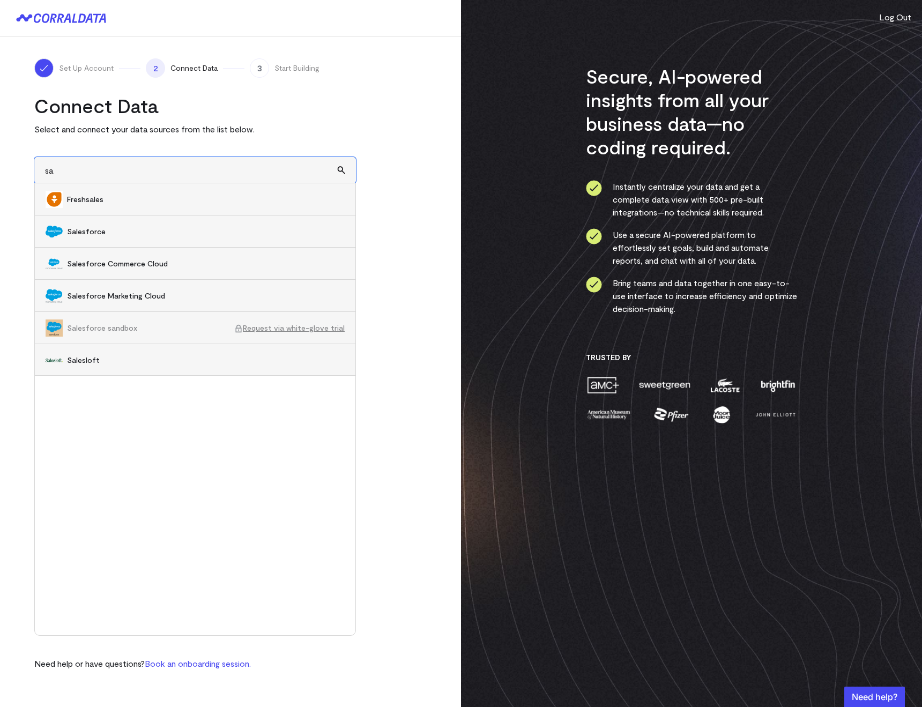 The image size is (922, 707). What do you see at coordinates (206, 199) in the screenshot?
I see `span: Freshsales` at bounding box center [206, 199].